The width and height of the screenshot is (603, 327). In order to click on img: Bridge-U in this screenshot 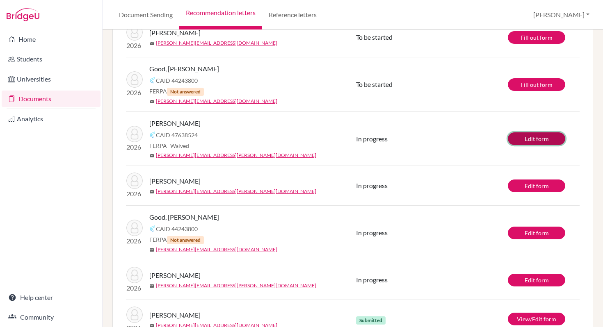, I will do `click(23, 15)`.